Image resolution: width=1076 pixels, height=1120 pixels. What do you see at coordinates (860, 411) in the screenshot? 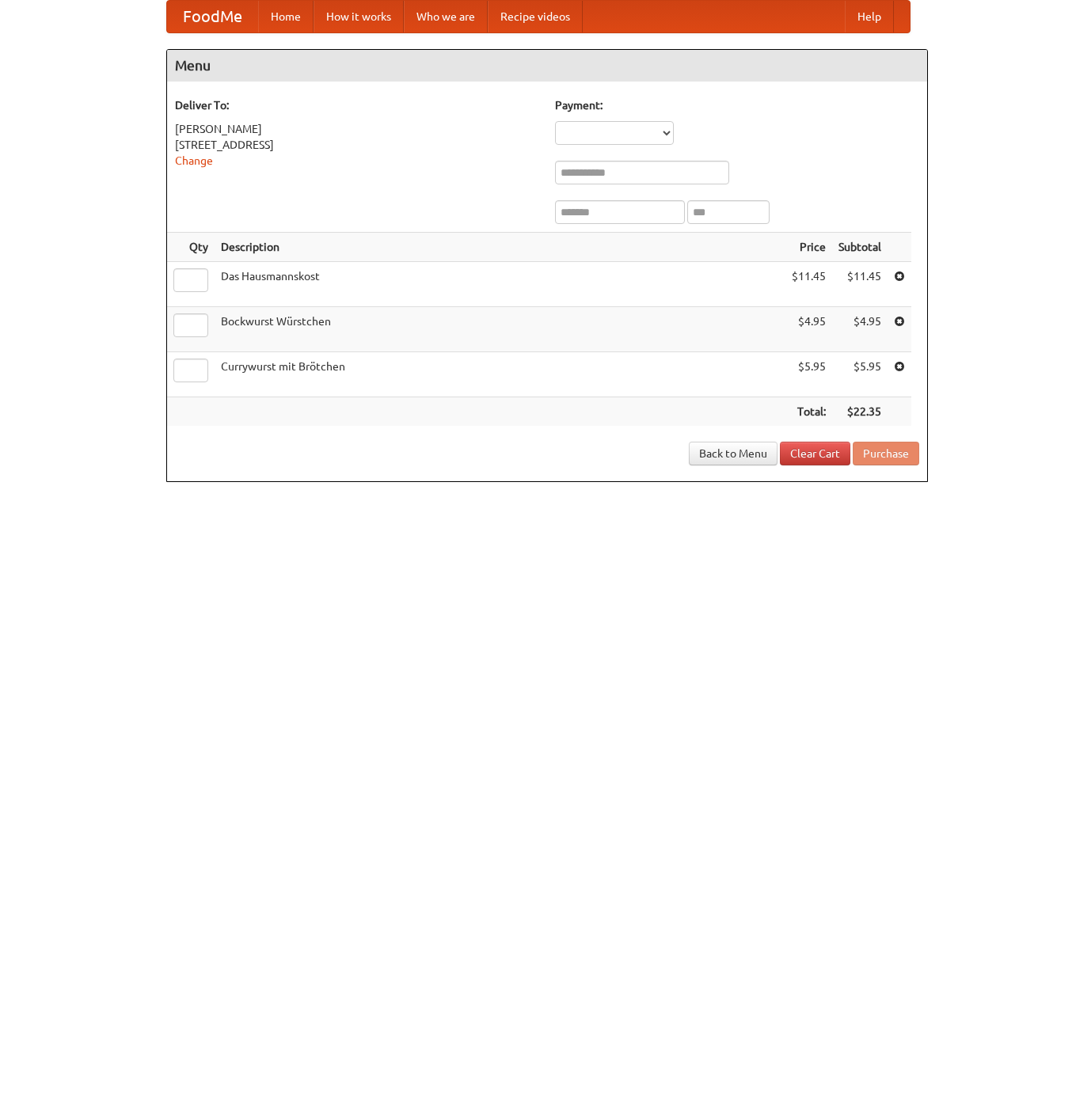
I see `th: $22.35` at bounding box center [860, 411].